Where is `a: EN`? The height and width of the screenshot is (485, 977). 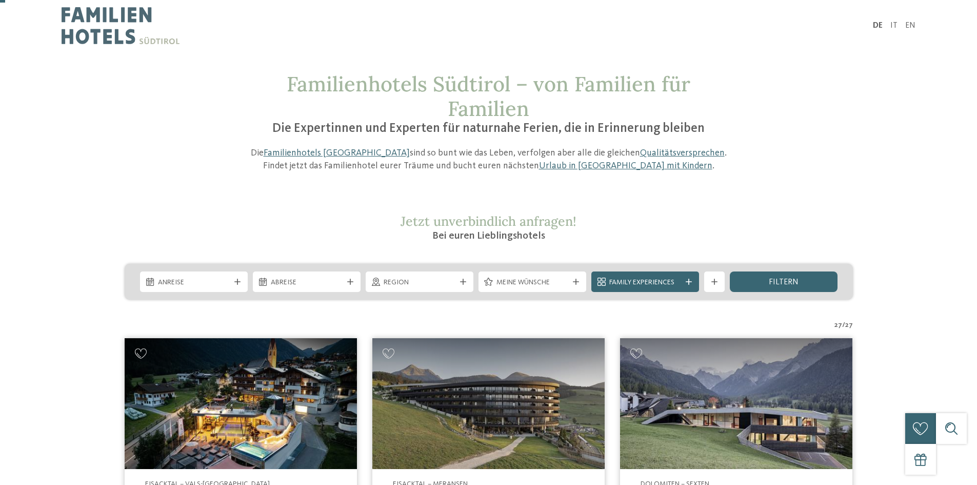
a: EN is located at coordinates (910, 26).